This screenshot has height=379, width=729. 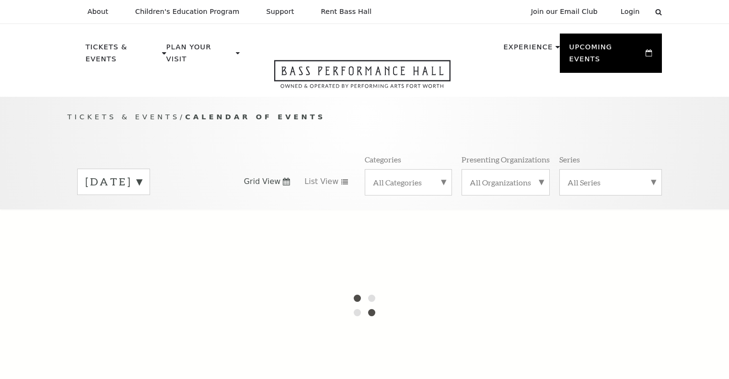 What do you see at coordinates (409, 182) in the screenshot?
I see `label: All Categories` at bounding box center [409, 182].